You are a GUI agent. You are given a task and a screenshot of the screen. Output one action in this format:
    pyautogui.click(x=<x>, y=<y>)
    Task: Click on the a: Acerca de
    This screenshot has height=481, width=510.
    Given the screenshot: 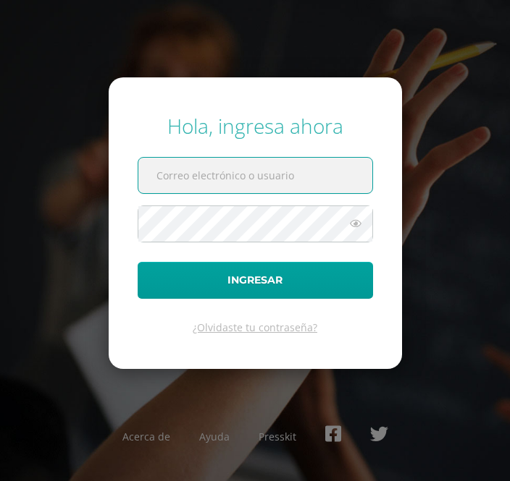 What is the action you would take?
    pyautogui.click(x=146, y=436)
    